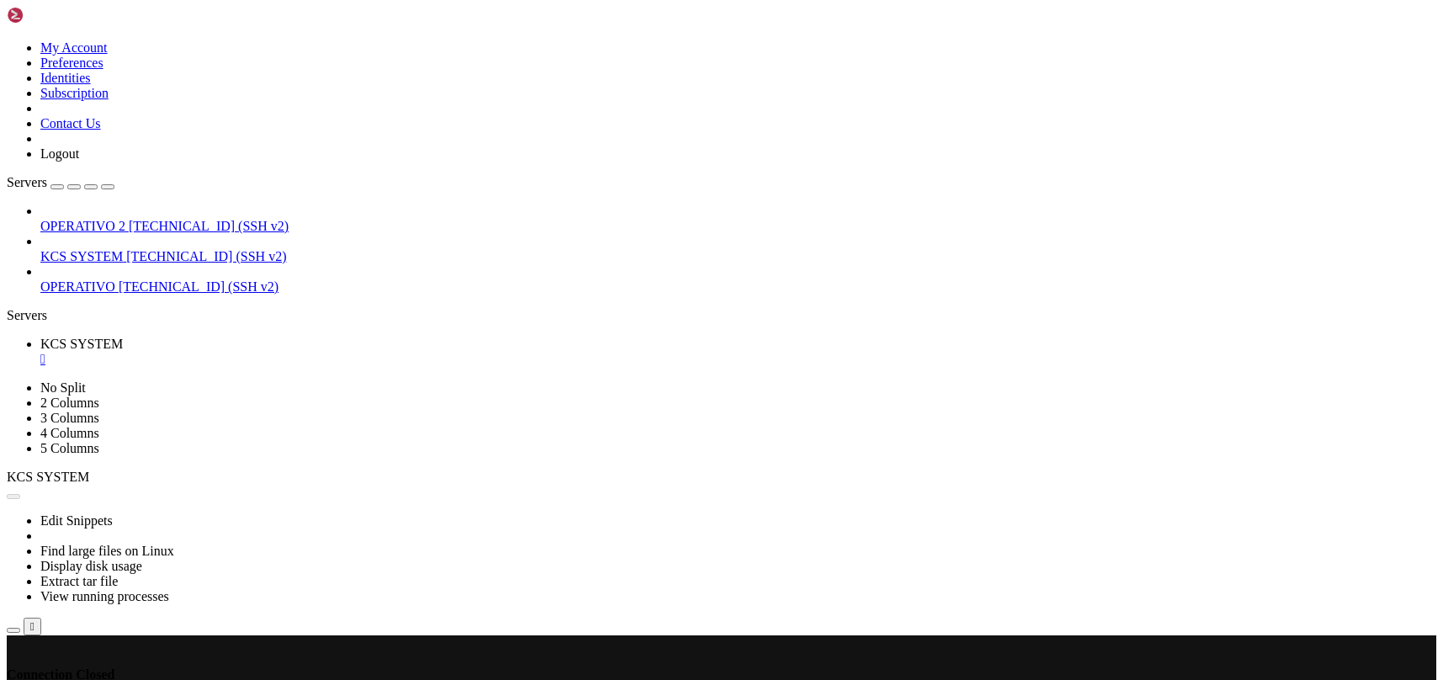  Describe the element at coordinates (61, 182) in the screenshot. I see `a: Servers` at that location.